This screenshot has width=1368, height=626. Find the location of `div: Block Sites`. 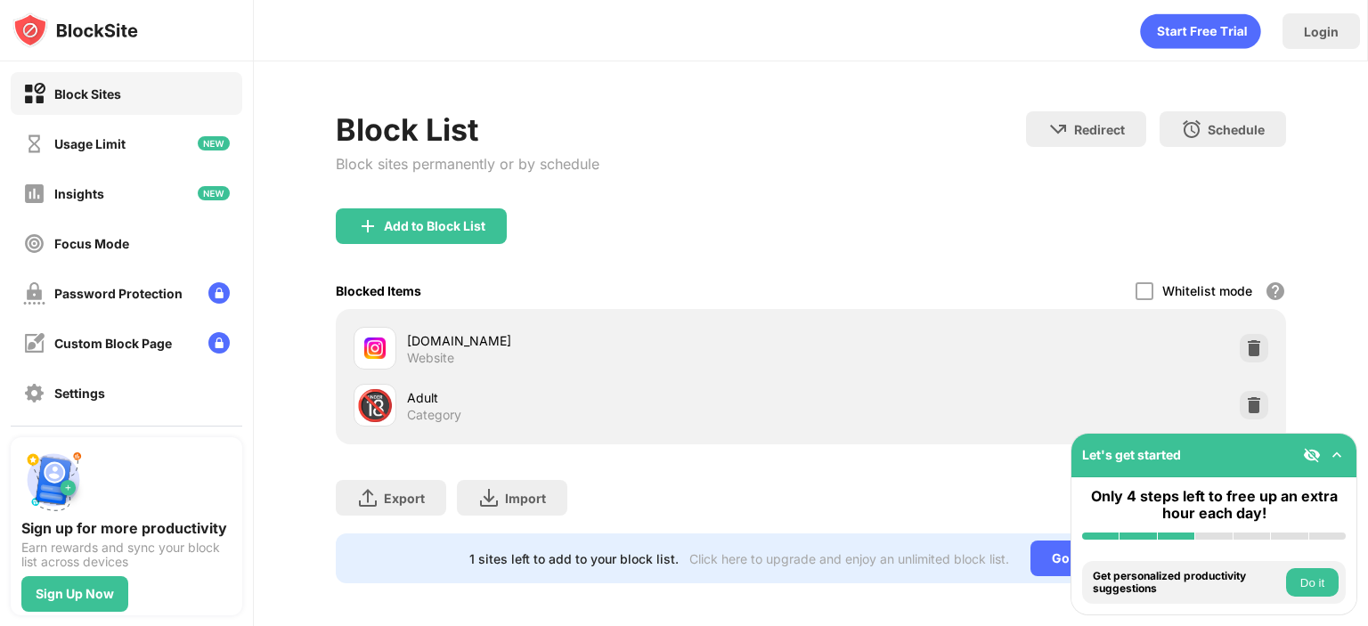

div: Block Sites is located at coordinates (87, 94).